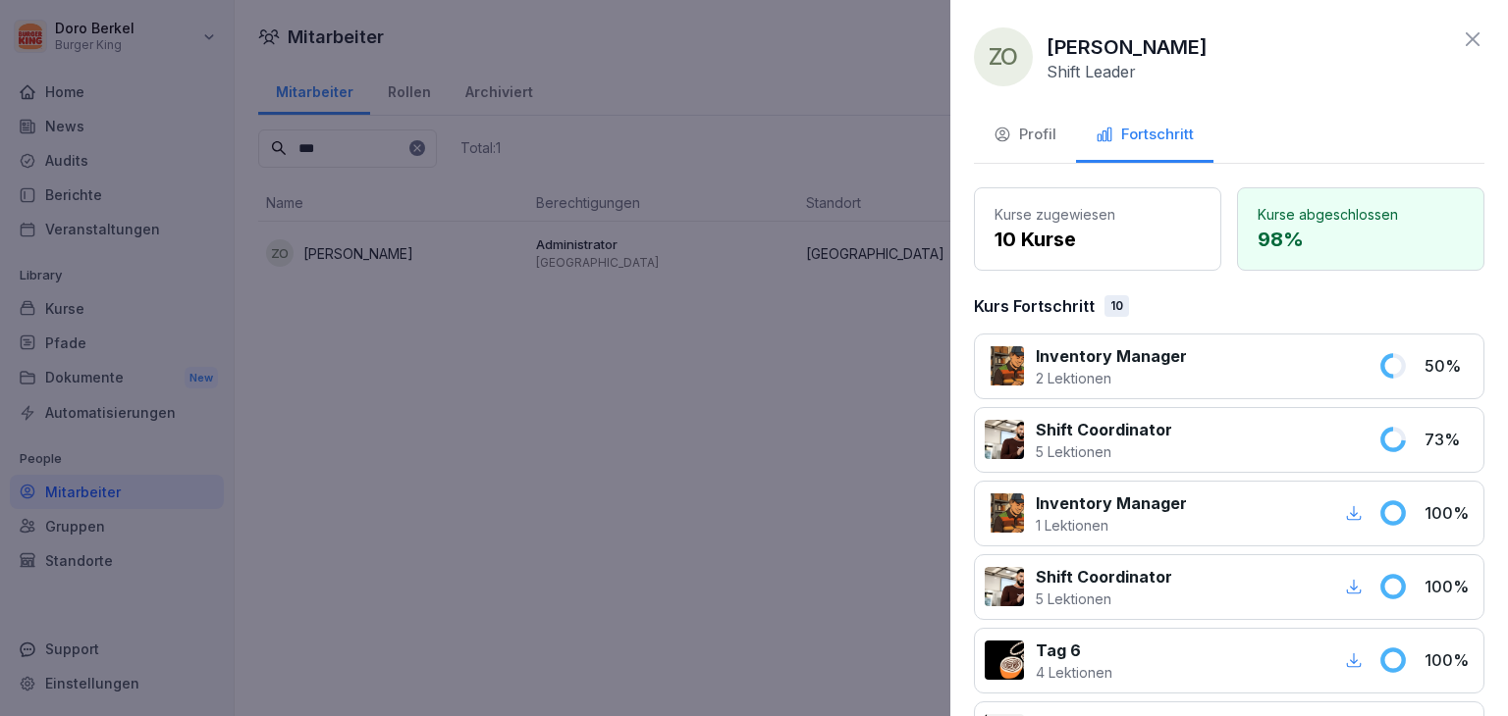  I want to click on p: 50 %, so click(1449, 366).